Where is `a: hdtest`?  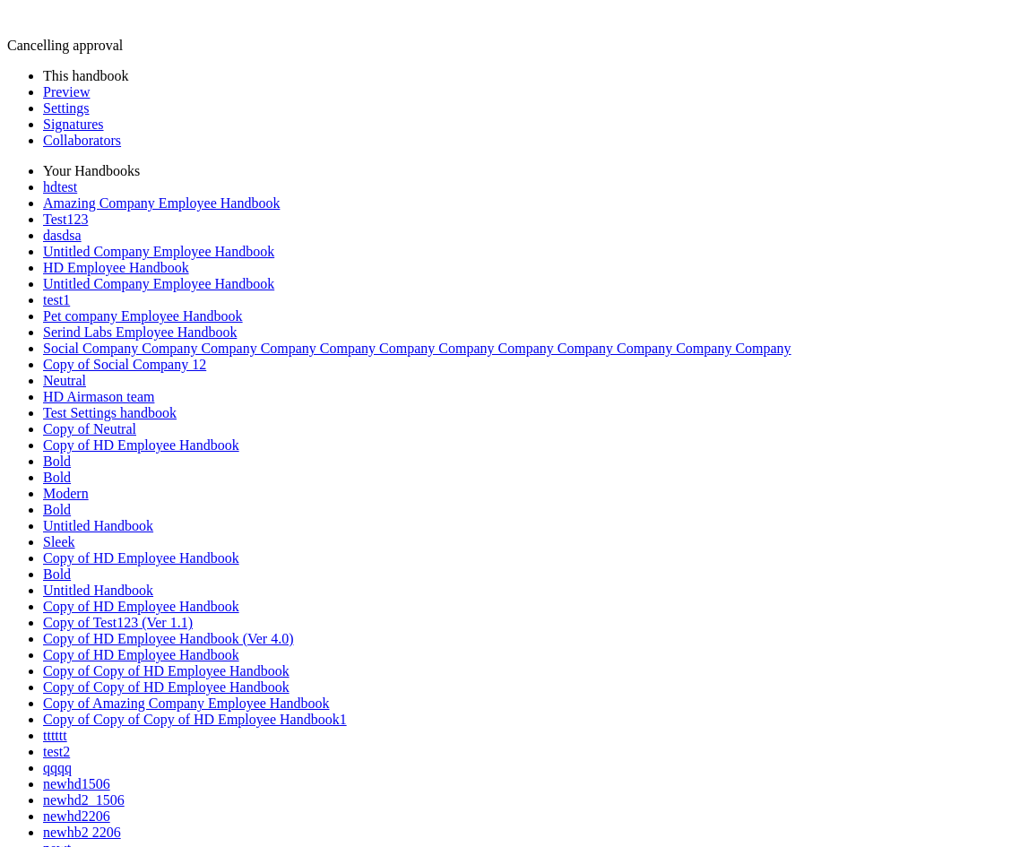 a: hdtest is located at coordinates (60, 186).